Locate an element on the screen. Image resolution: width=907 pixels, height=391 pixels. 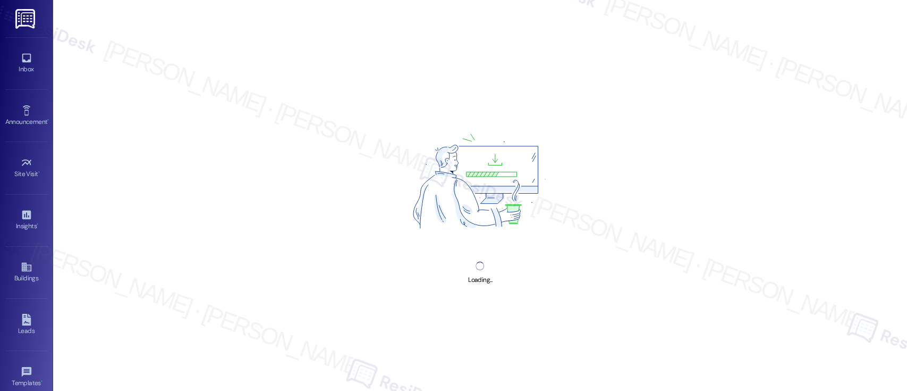
a: Inbox is located at coordinates (27, 63).